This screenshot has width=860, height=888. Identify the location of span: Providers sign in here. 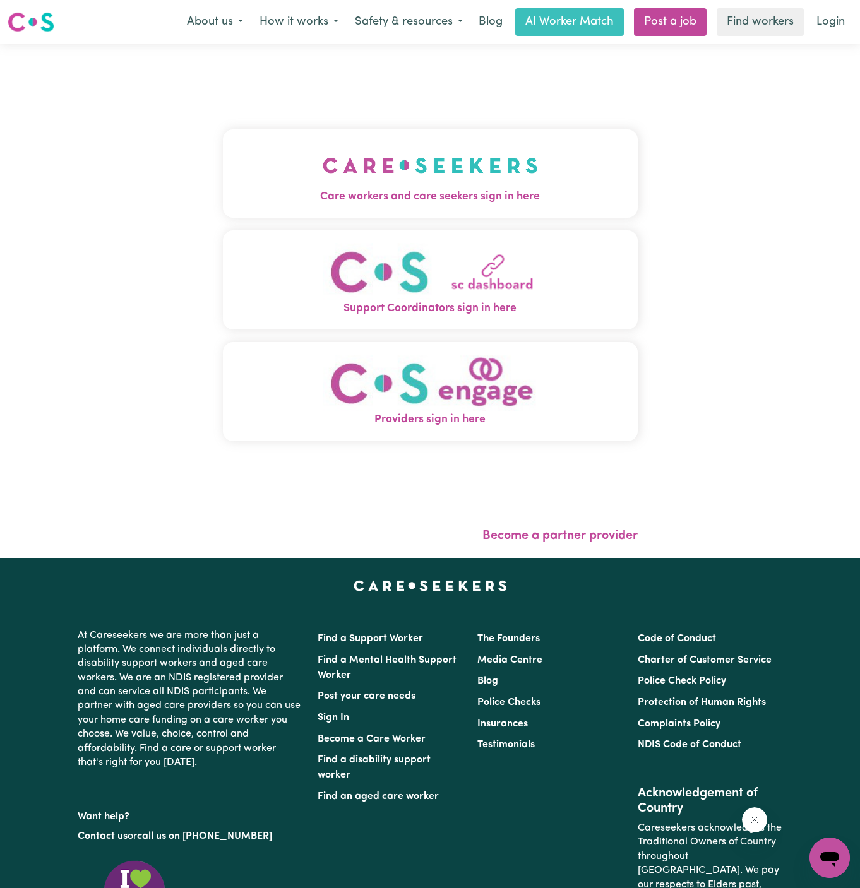
(430, 420).